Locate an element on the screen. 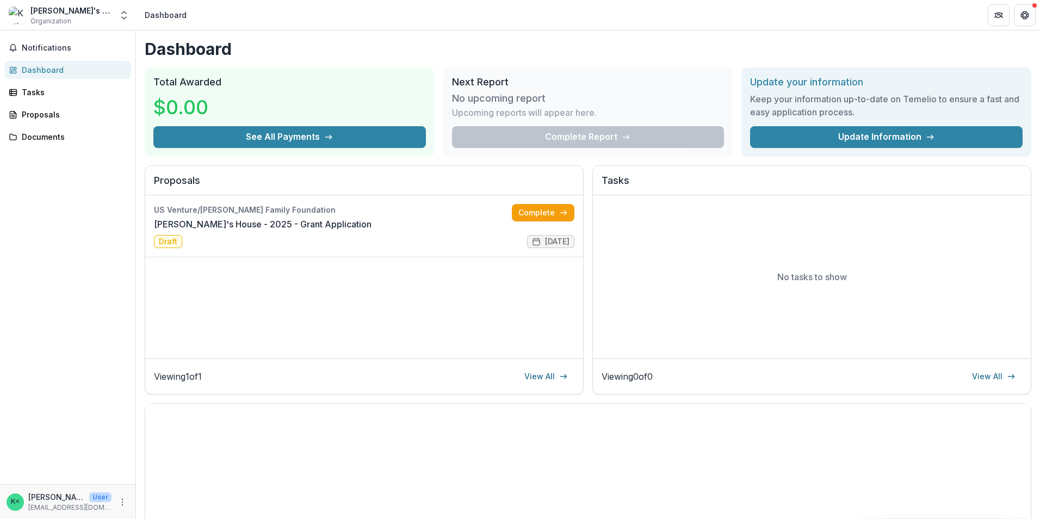  div: Tasks is located at coordinates (72, 92).